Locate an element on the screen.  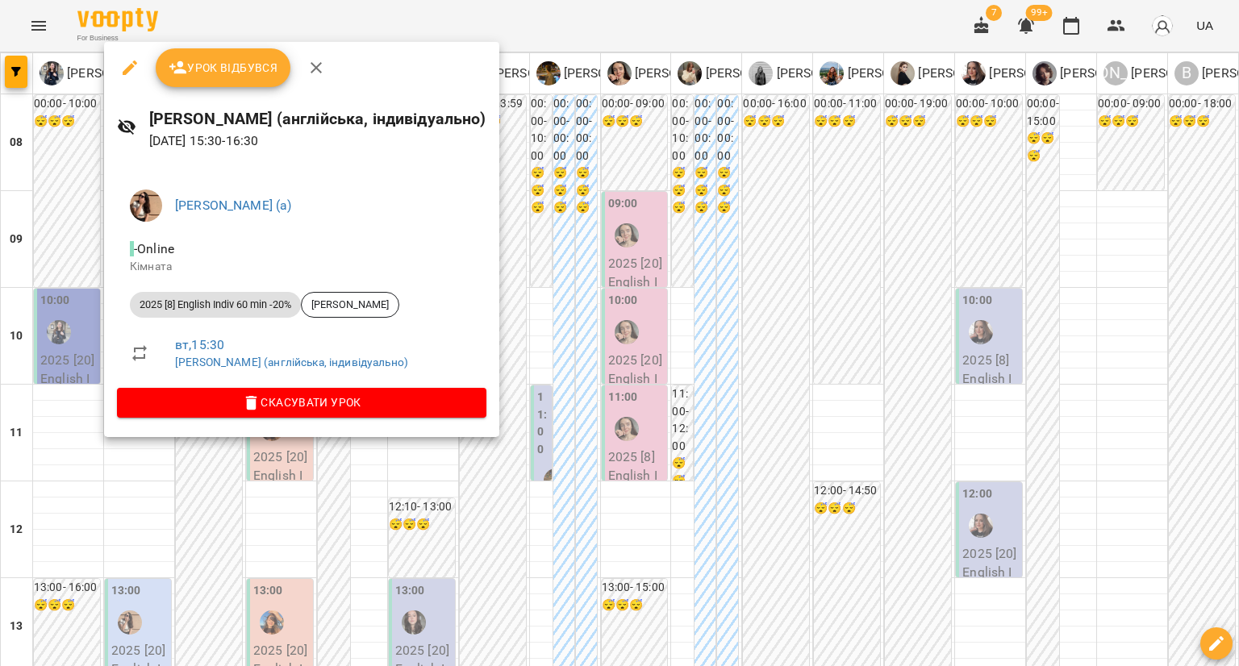
span: 2025 [8] English Indiv 60 min -20% is located at coordinates (215, 305).